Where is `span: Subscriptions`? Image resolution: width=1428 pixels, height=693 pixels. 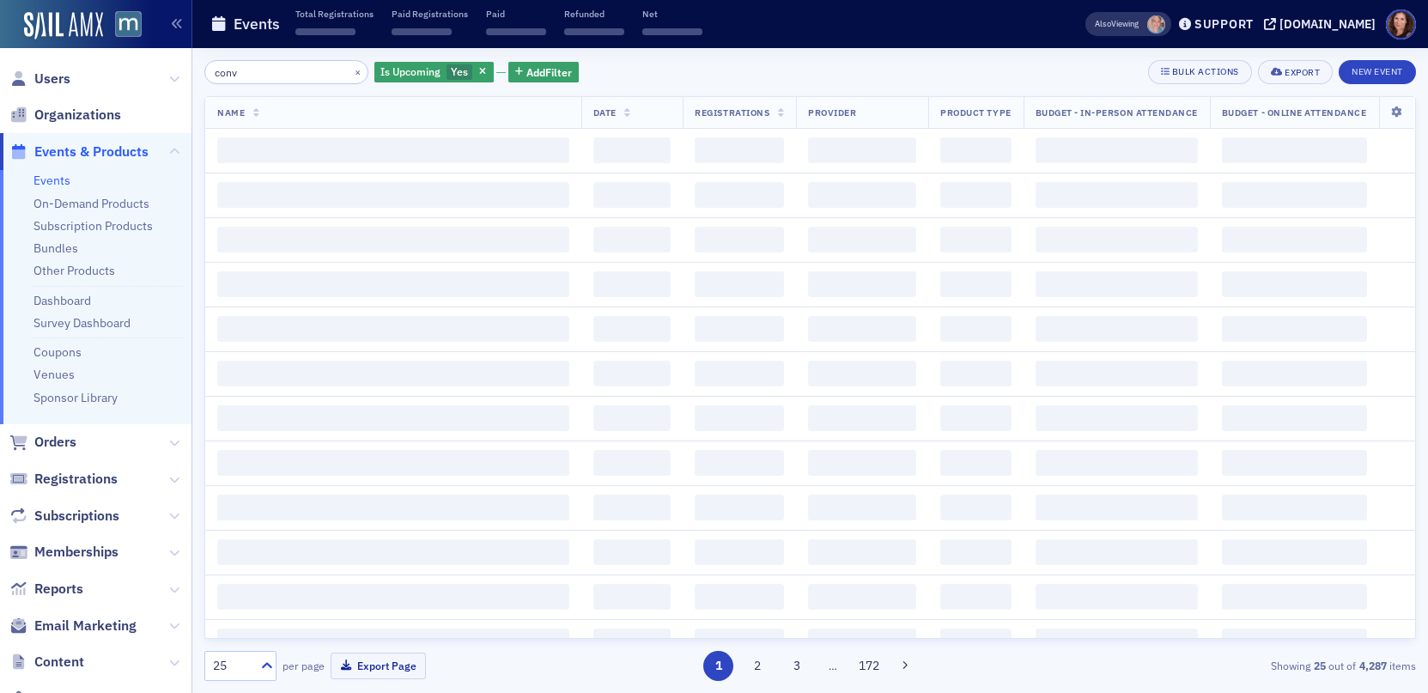 span: Subscriptions is located at coordinates (76, 516).